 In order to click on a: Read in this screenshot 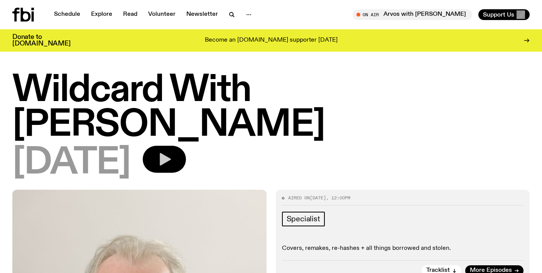, I will do `click(130, 15)`.